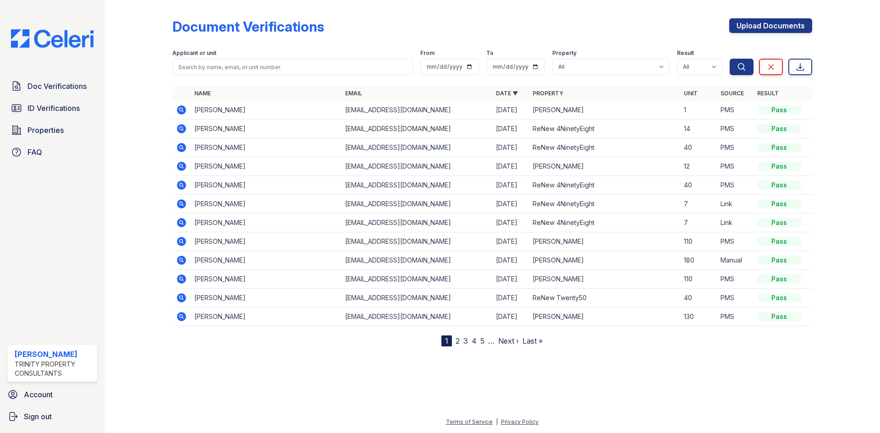  What do you see at coordinates (698, 129) in the screenshot?
I see `td: 14` at bounding box center [698, 129].